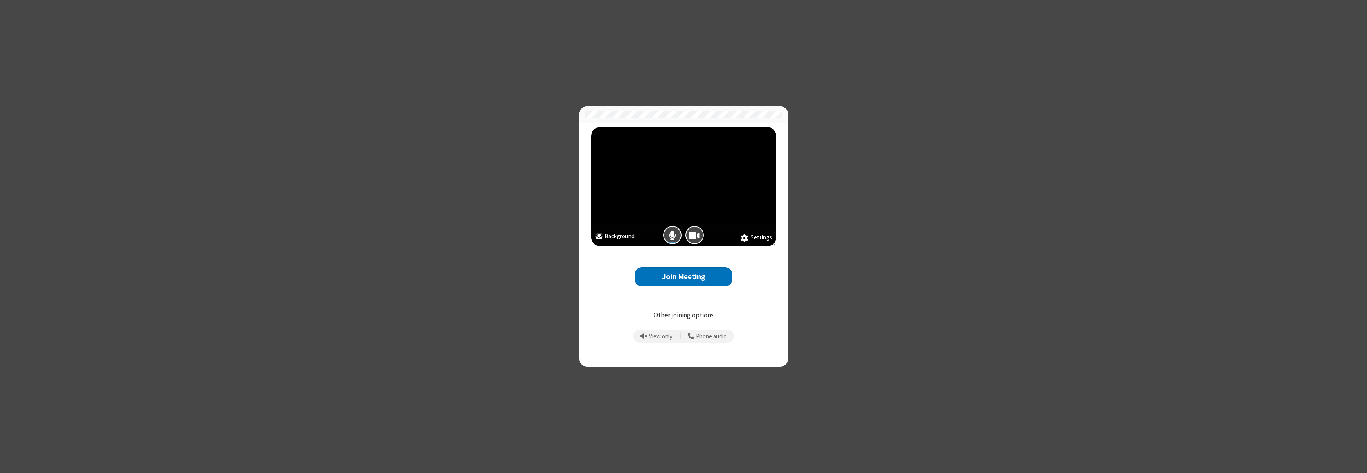 This screenshot has height=473, width=1367. What do you see at coordinates (711, 337) in the screenshot?
I see `span: Phone audio` at bounding box center [711, 337].